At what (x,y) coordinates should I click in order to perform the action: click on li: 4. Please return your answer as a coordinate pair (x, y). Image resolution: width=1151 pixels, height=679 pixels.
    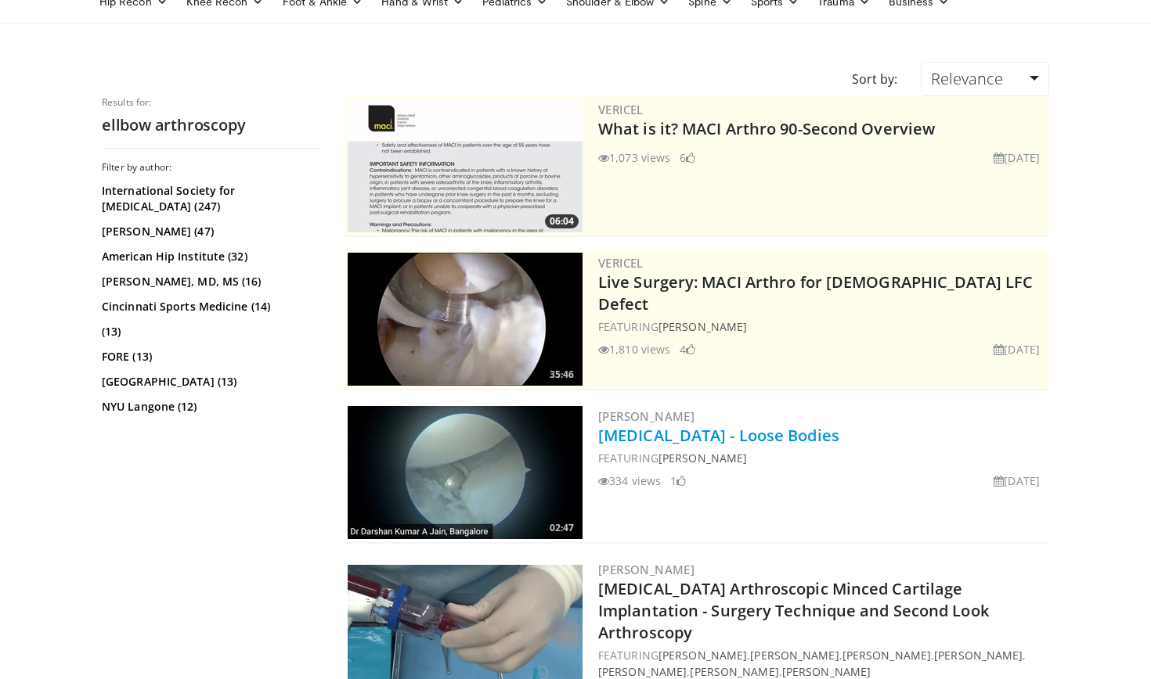
    Looking at the image, I should click on (687, 349).